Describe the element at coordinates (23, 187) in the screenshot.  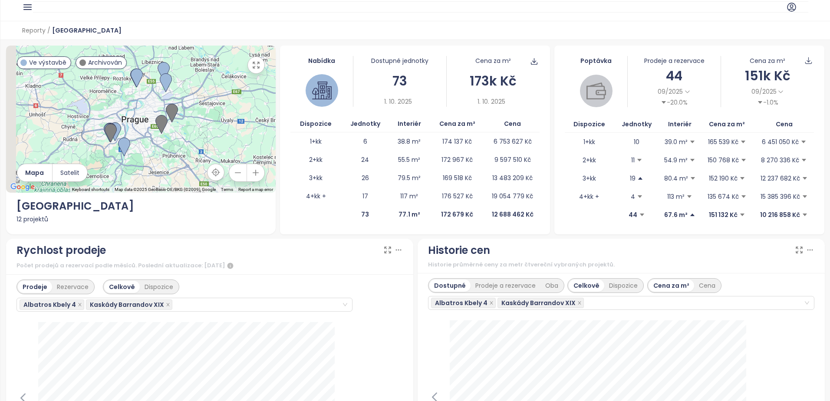
I see `img: Google` at that location.